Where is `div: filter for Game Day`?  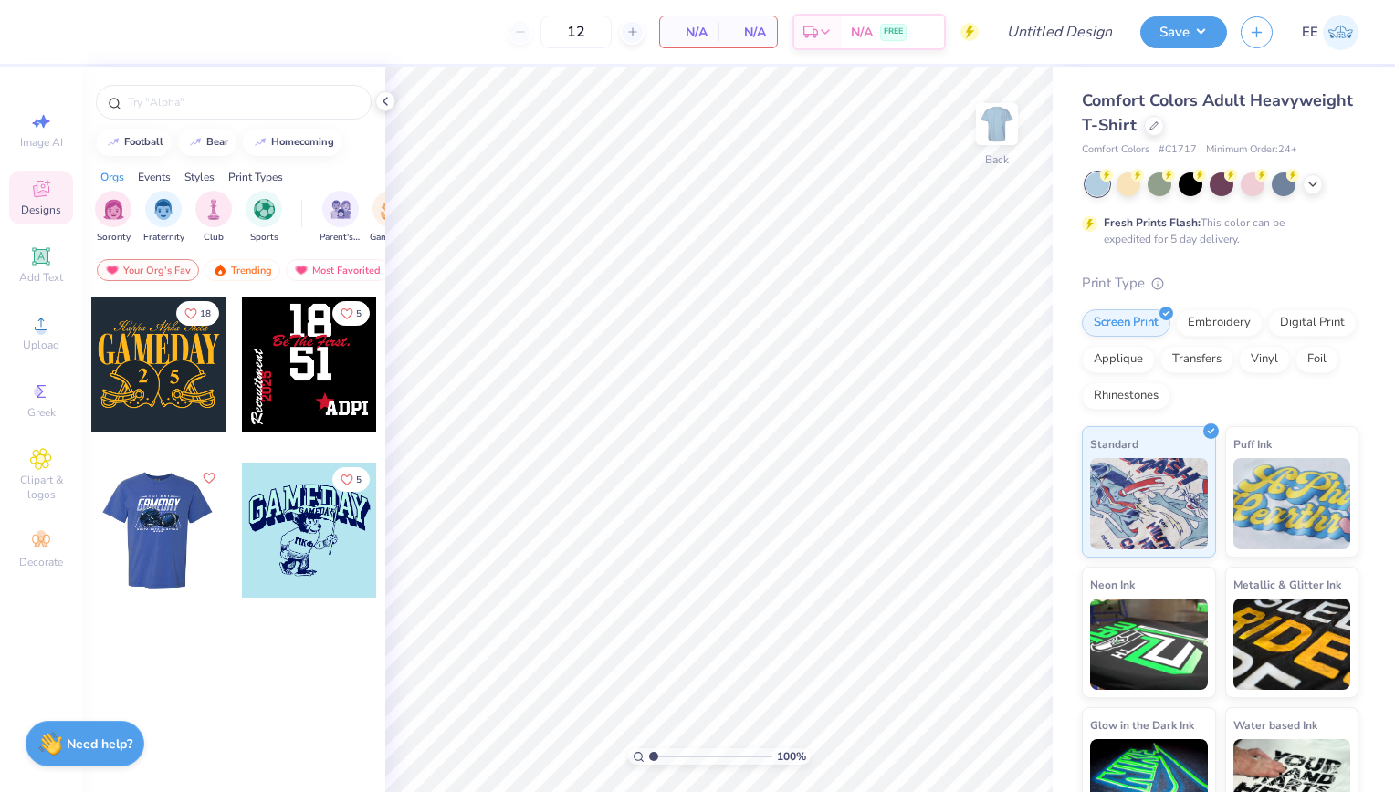
div: filter for Game Day is located at coordinates (391, 217).